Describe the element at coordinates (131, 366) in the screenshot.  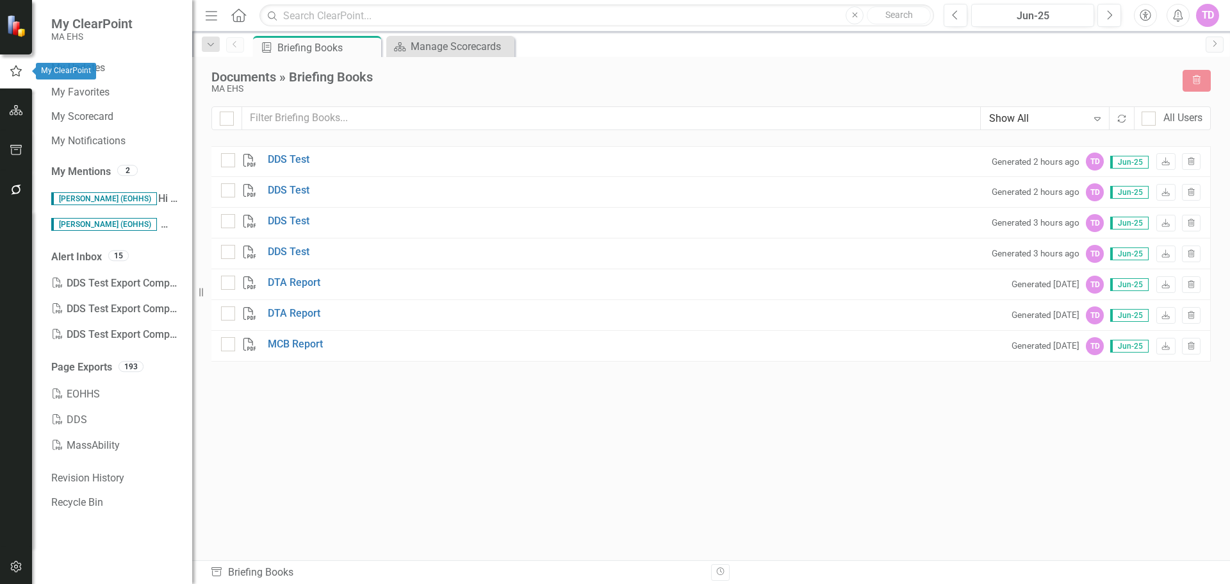
I see `div: 193` at that location.